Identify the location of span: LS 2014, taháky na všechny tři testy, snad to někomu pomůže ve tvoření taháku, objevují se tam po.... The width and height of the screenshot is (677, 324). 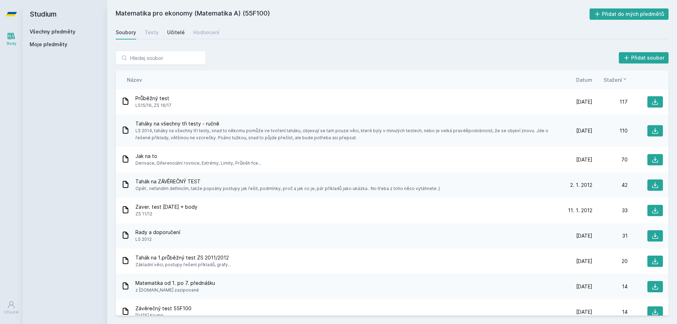
(345, 134).